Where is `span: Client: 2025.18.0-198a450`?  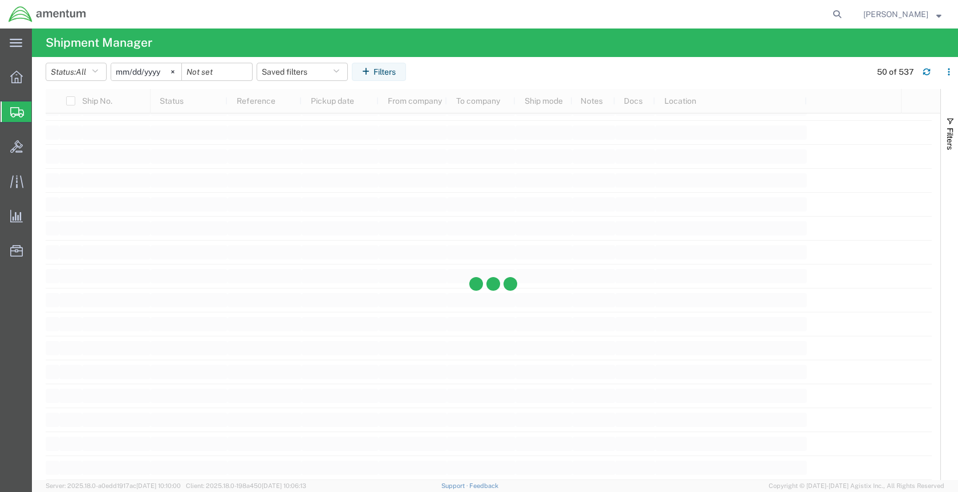
span: Client: 2025.18.0-198a450 is located at coordinates (246, 486).